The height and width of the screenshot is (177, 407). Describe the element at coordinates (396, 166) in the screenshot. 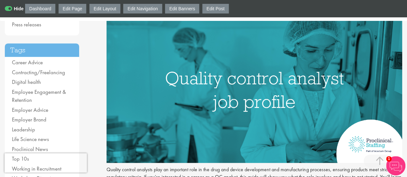

I see `img: Chatbot` at that location.